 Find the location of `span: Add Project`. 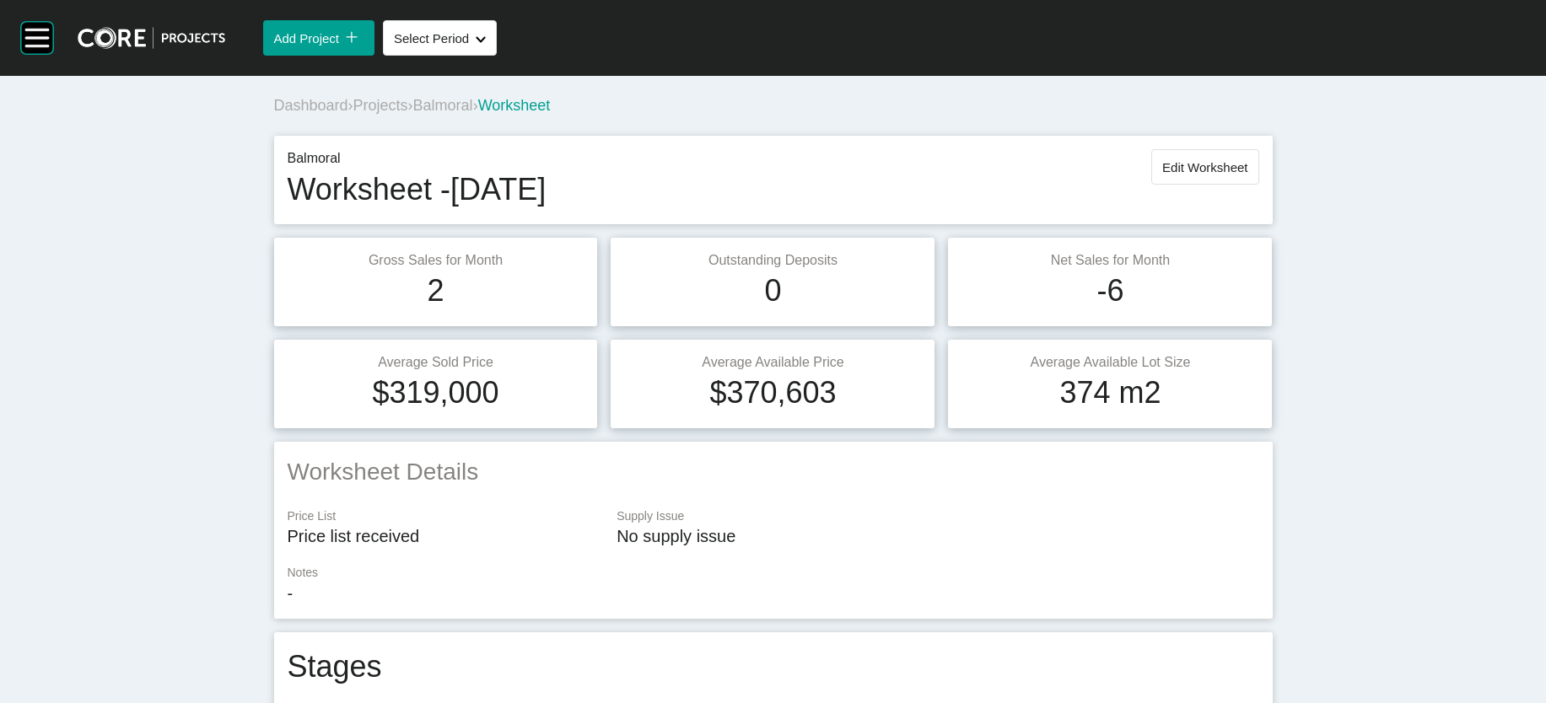

span: Add Project is located at coordinates (306, 38).